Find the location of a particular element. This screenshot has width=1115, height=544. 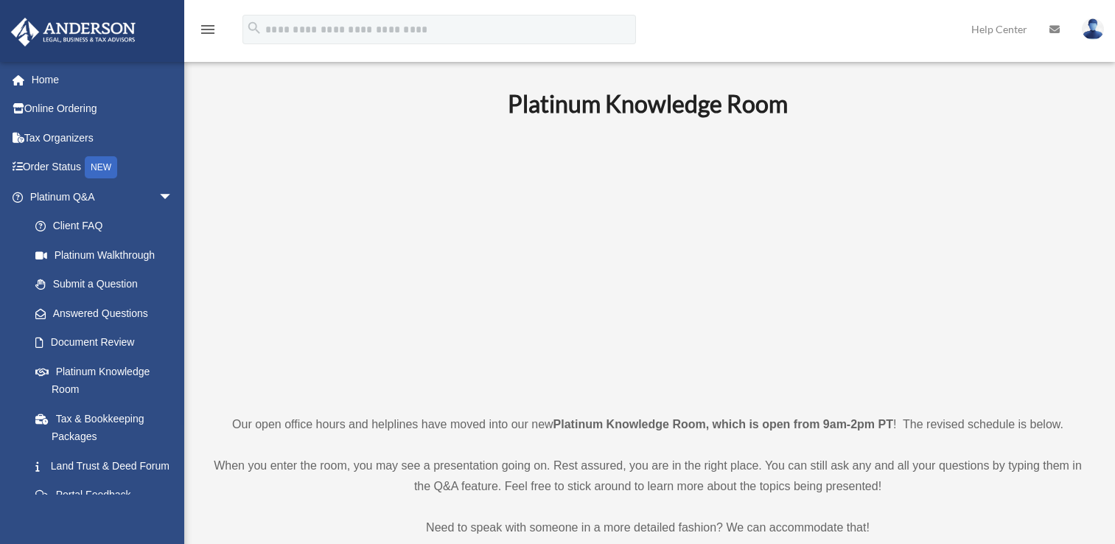

strong: Platinum Knowledge Room, which is open from 9am-2pm PT is located at coordinates (723, 424).